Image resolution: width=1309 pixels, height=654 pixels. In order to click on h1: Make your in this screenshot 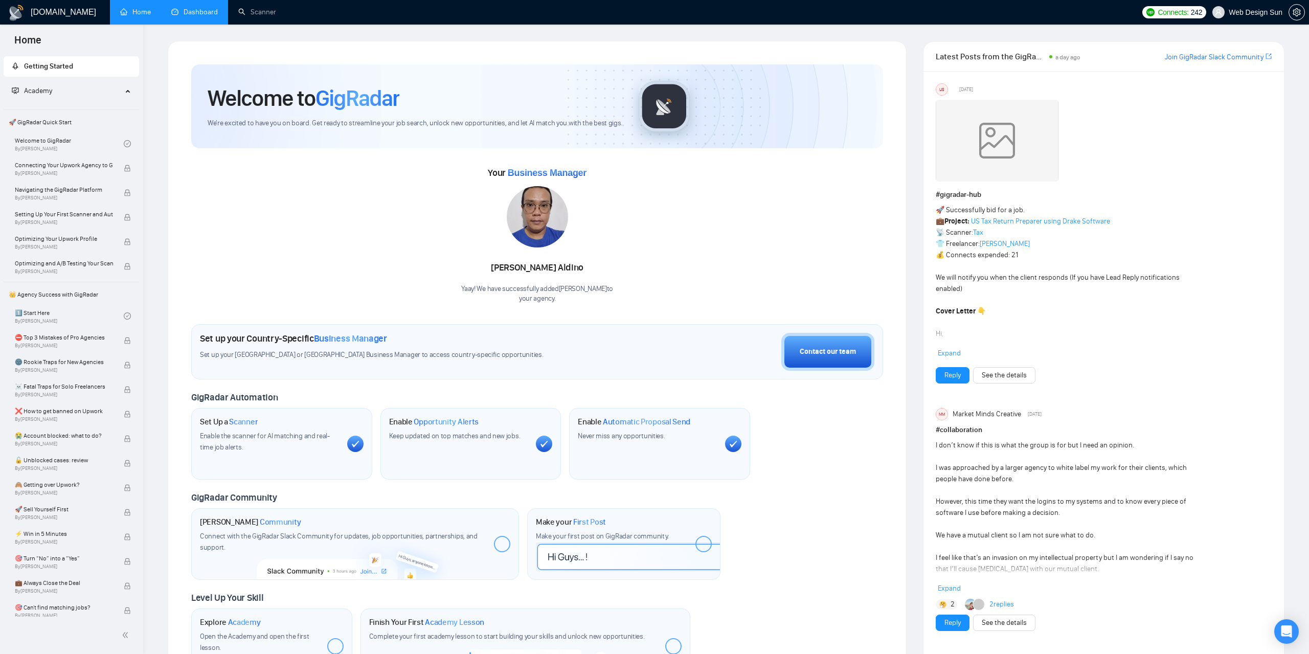, I will do `click(571, 522)`.